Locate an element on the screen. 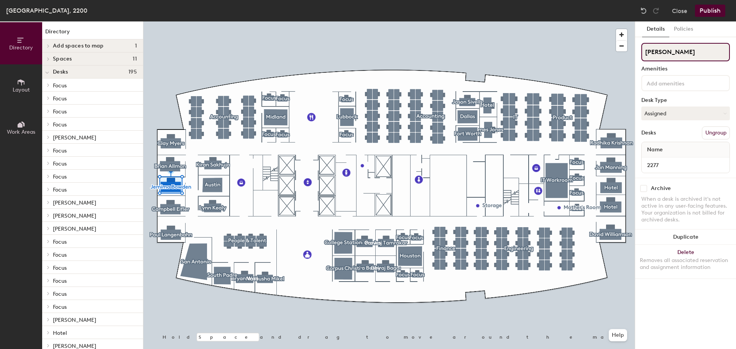 The image size is (736, 349). button: Ungroup is located at coordinates (716, 133).